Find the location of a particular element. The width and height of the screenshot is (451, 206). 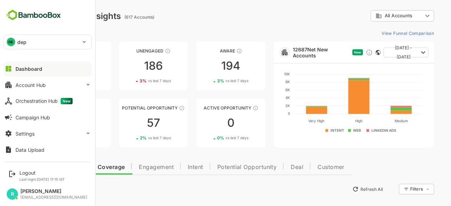

div: These accounts are MQAs and can be passed on to Inside Sales is located at coordinates (157, 108).